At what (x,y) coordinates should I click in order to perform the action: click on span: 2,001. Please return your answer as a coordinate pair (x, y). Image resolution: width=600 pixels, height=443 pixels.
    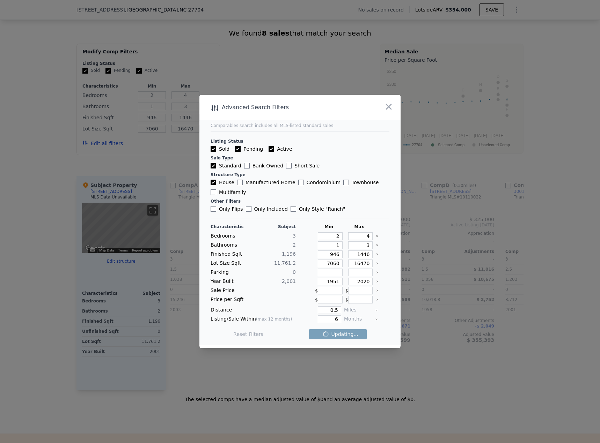
    Looking at the image, I should click on (289, 281).